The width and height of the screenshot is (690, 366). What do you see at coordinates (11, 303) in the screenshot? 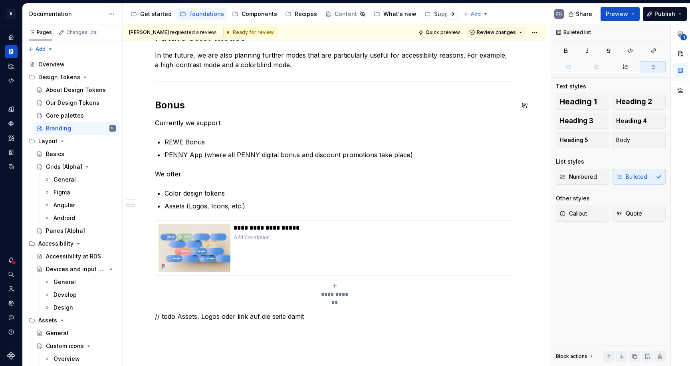
I see `div: Settings` at bounding box center [11, 303].